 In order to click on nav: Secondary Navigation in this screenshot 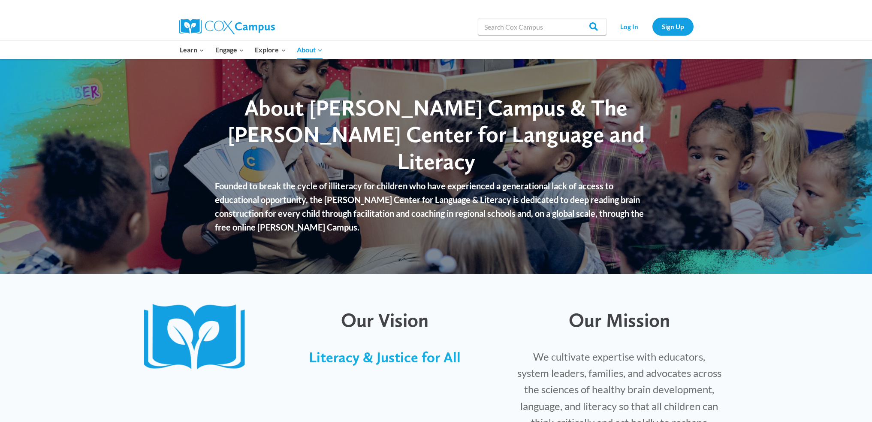, I will do `click(652, 26)`.